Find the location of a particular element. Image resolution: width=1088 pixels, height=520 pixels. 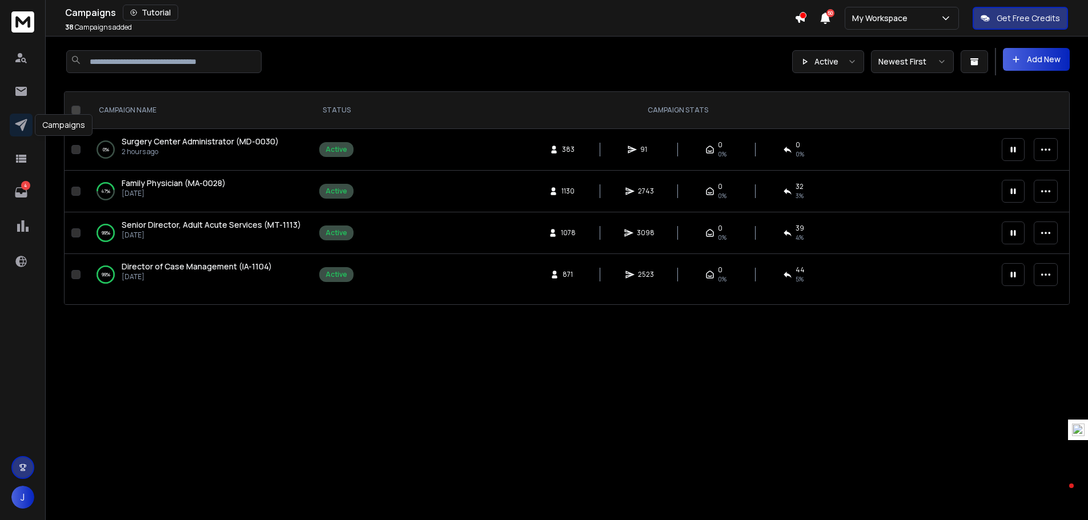

a: 4 is located at coordinates (21, 192).